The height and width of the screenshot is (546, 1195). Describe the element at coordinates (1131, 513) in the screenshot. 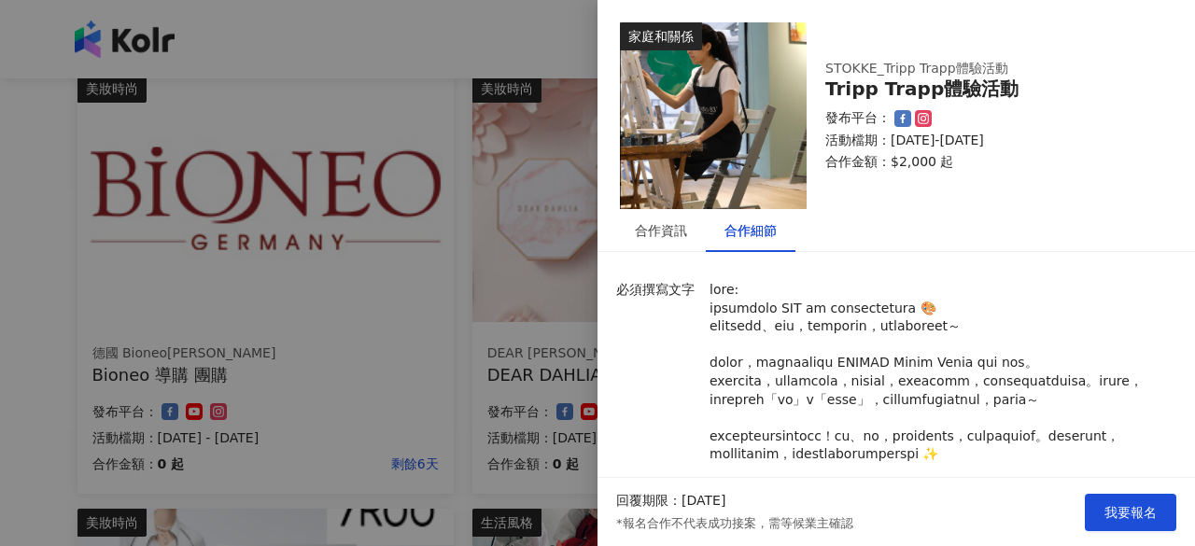

I see `button: 我要報名` at that location.